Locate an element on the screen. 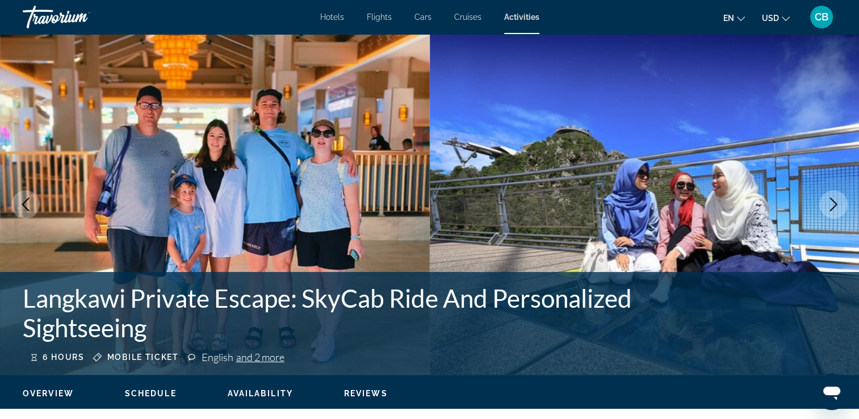 Image resolution: width=859 pixels, height=419 pixels. span: Reviews is located at coordinates (366, 393).